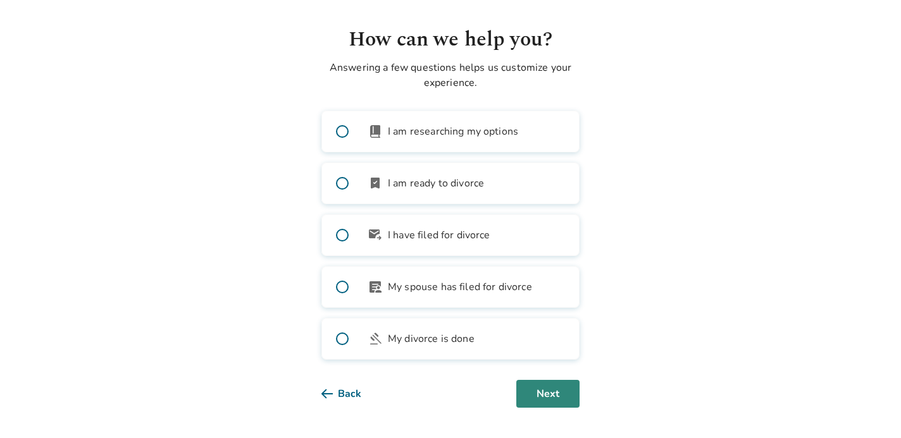  What do you see at coordinates (548, 394) in the screenshot?
I see `button: Next` at bounding box center [548, 394].